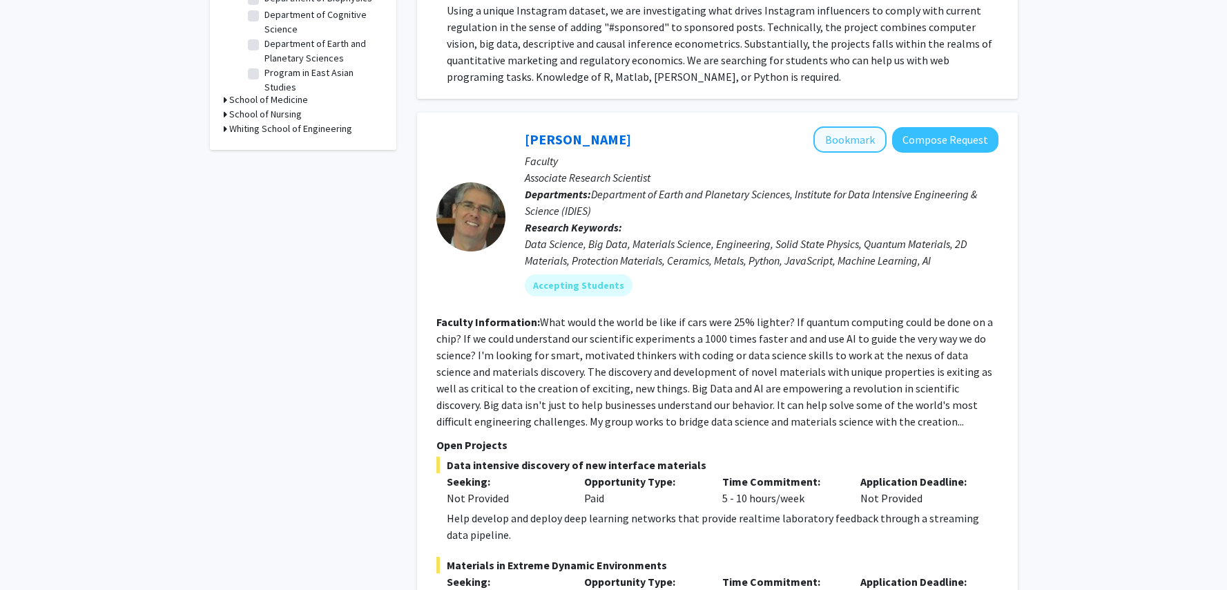 Image resolution: width=1227 pixels, height=590 pixels. I want to click on label: Department of Earth and Planetary Sciences, so click(322, 51).